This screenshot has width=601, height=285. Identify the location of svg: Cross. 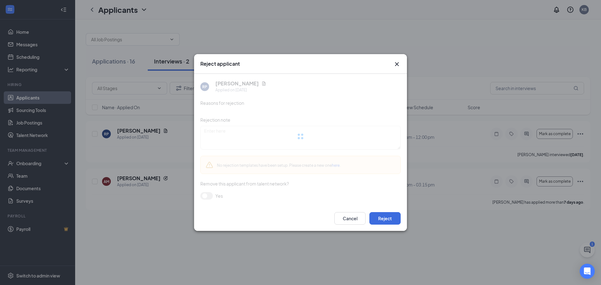
(397, 64).